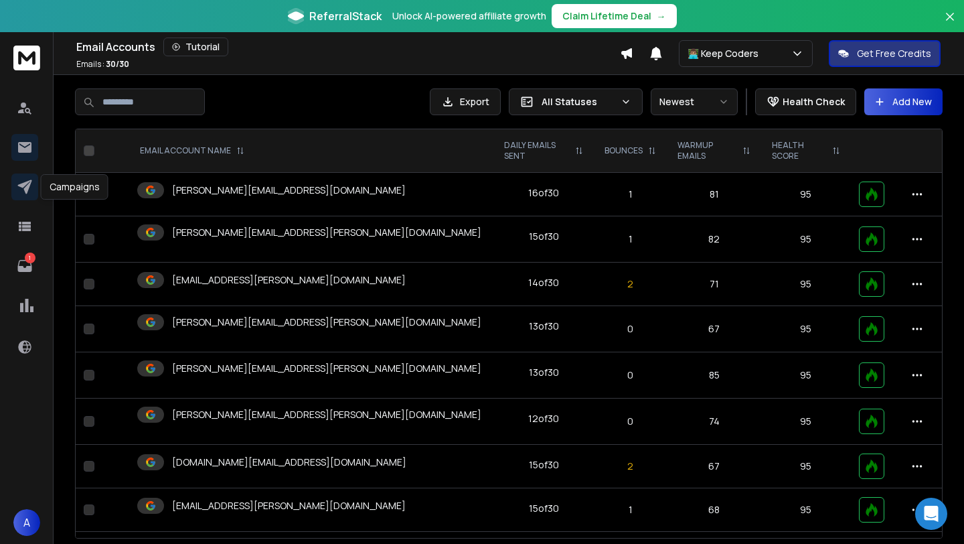  Describe the element at coordinates (623, 151) in the screenshot. I see `p: BOUNCES` at that location.